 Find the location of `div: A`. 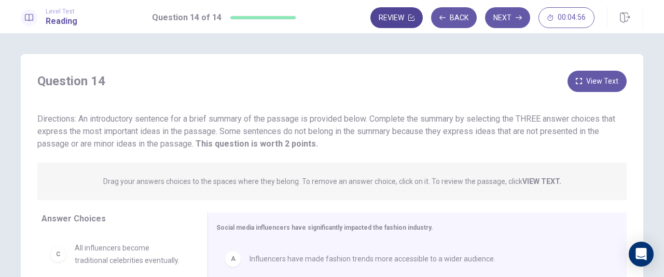

div: A is located at coordinates (233, 258).